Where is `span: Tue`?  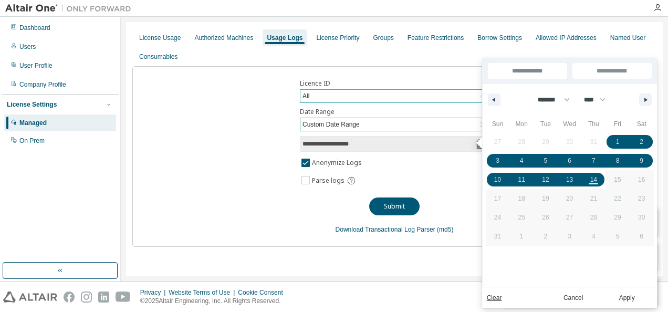 span: Tue is located at coordinates (546, 124).